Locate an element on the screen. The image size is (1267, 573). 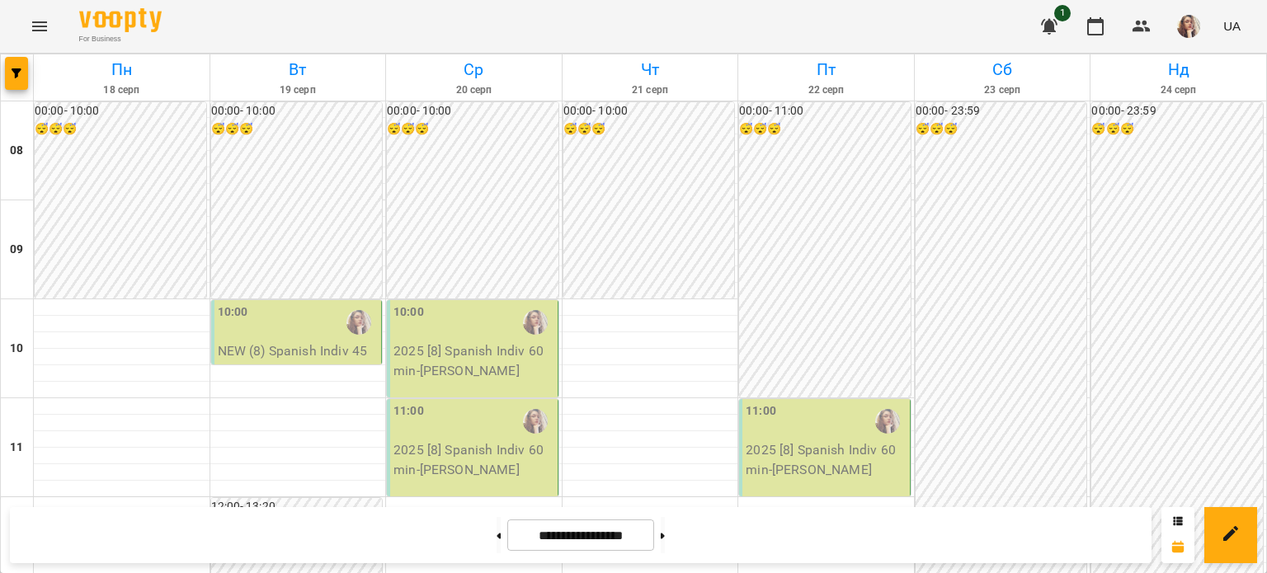
h6: 22 серп is located at coordinates (825, 90).